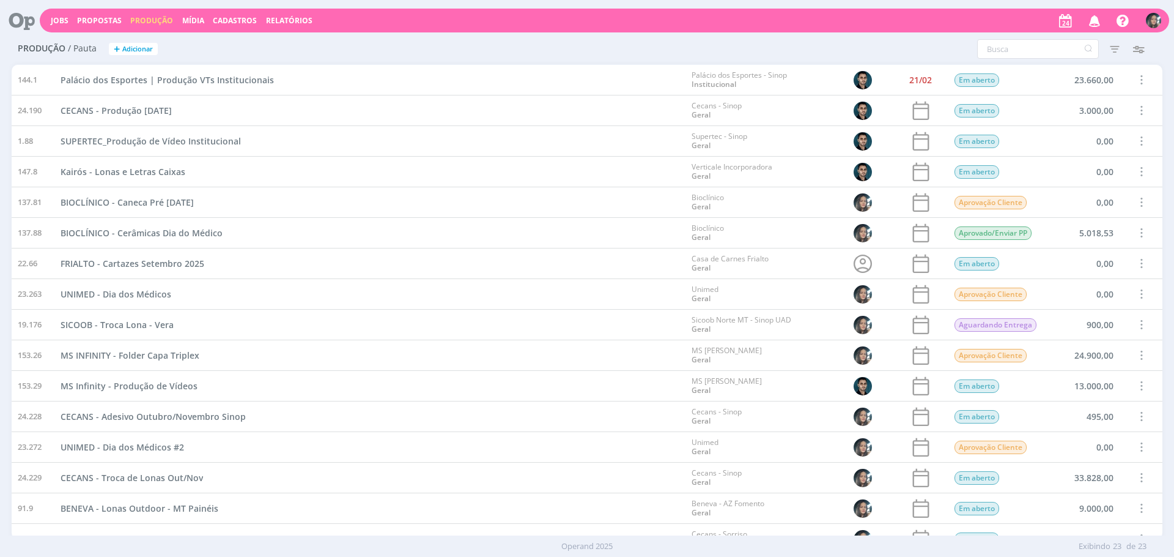 This screenshot has width=1174, height=557. Describe the element at coordinates (116, 294) in the screenshot. I see `span: UNIMED - Dia dos Médicos` at that location.